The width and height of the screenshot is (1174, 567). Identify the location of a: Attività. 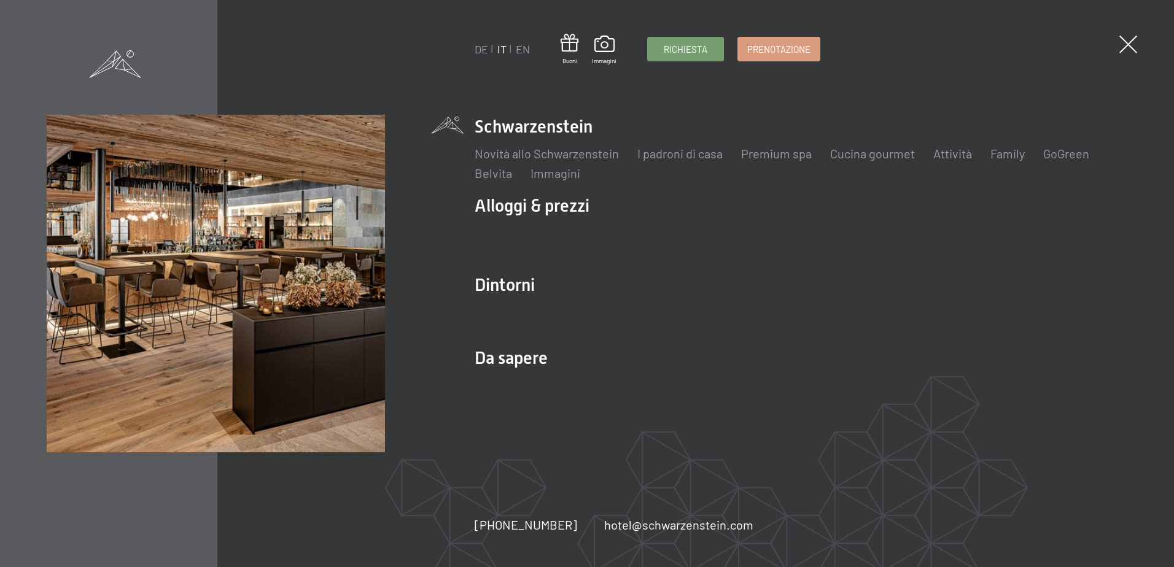
(952, 153).